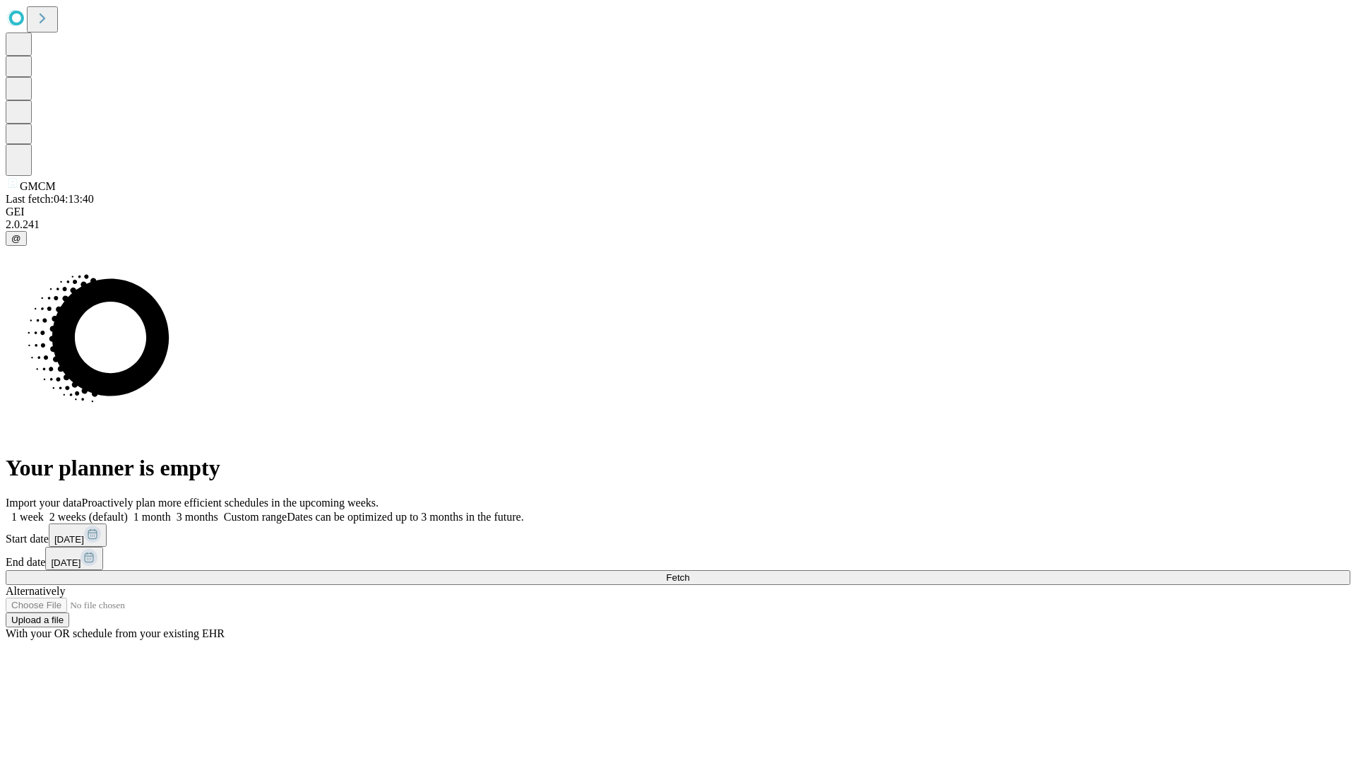 Image resolution: width=1356 pixels, height=763 pixels. I want to click on span: Fetch, so click(677, 577).